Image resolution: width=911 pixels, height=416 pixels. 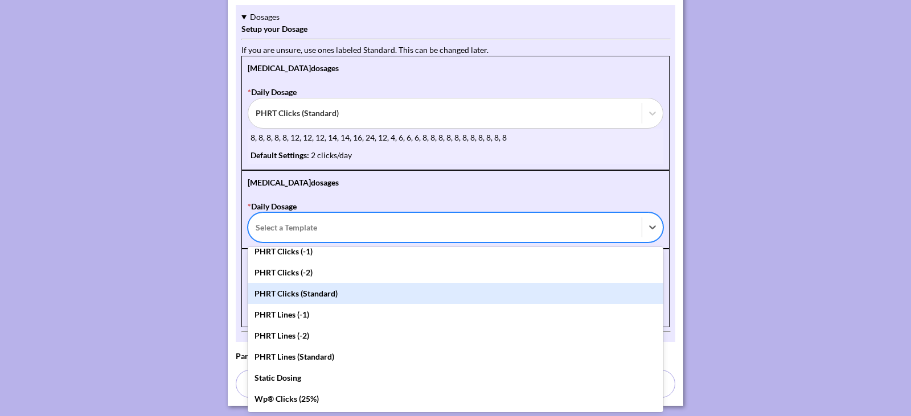 I want to click on button: Save, so click(x=455, y=384).